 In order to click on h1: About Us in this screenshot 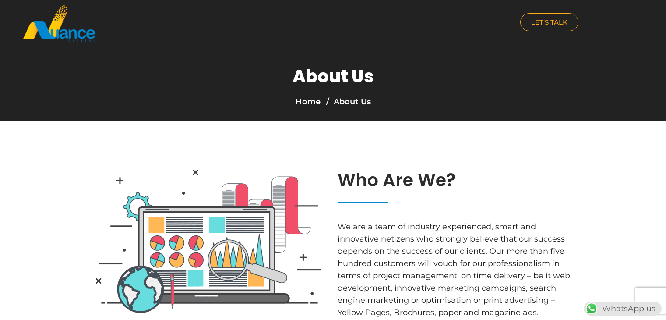, I will do `click(333, 76)`.